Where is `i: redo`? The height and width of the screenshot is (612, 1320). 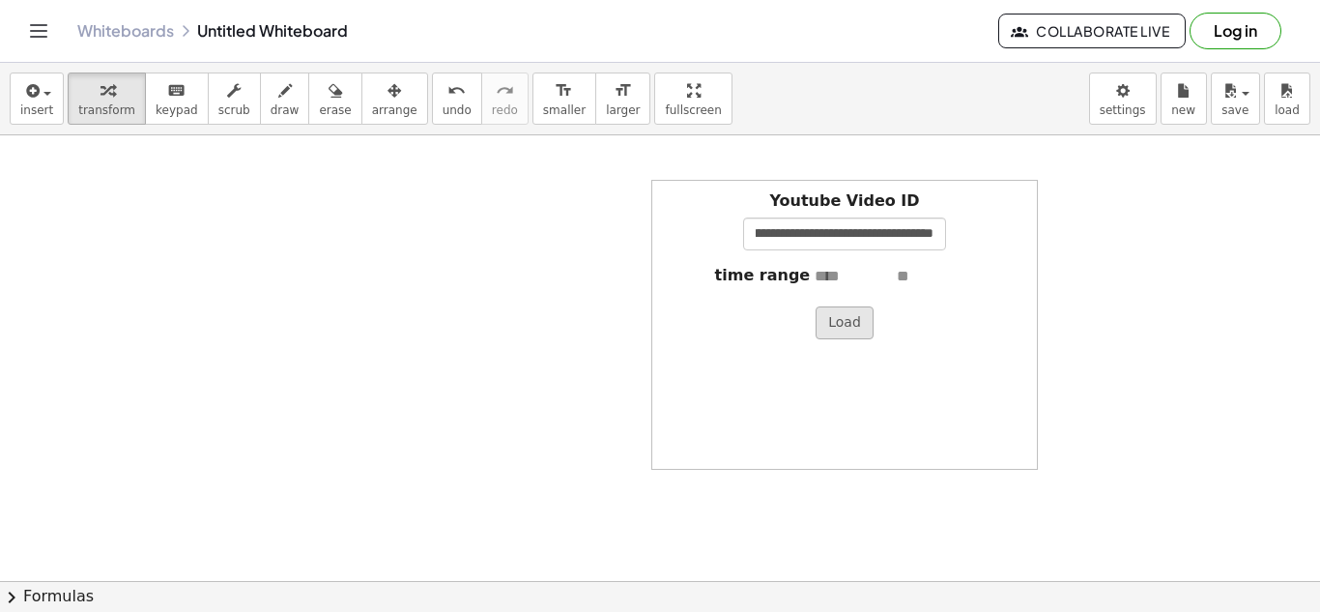 i: redo is located at coordinates (504, 91).